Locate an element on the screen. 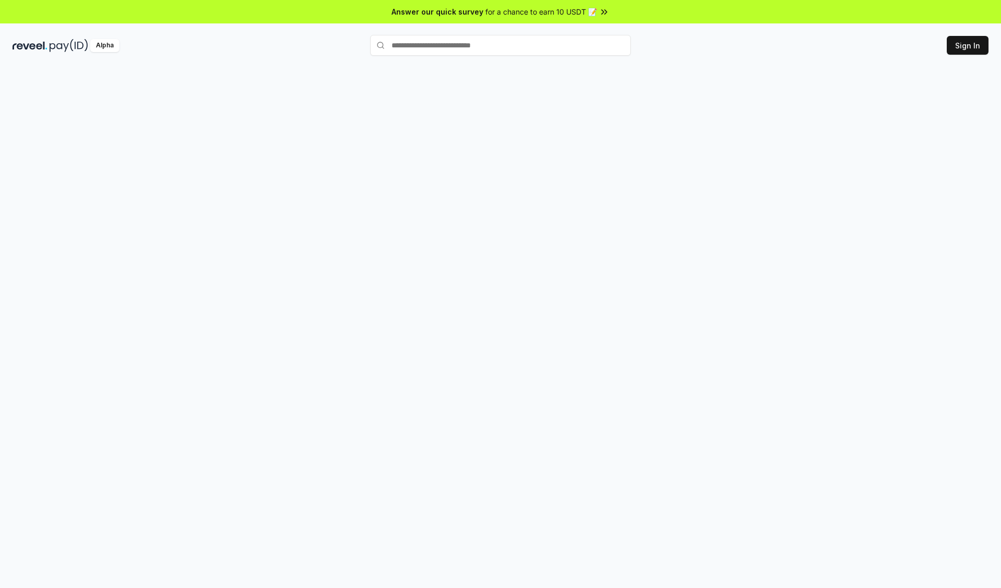  div: Alpha is located at coordinates (105, 45).